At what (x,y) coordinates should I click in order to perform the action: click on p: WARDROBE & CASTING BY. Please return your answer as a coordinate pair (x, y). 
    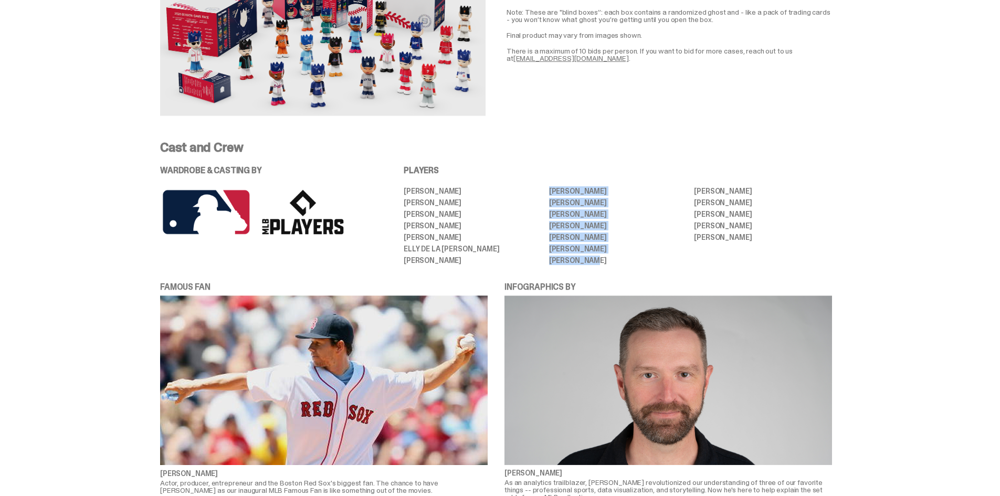
    Looking at the image, I should click on (267, 171).